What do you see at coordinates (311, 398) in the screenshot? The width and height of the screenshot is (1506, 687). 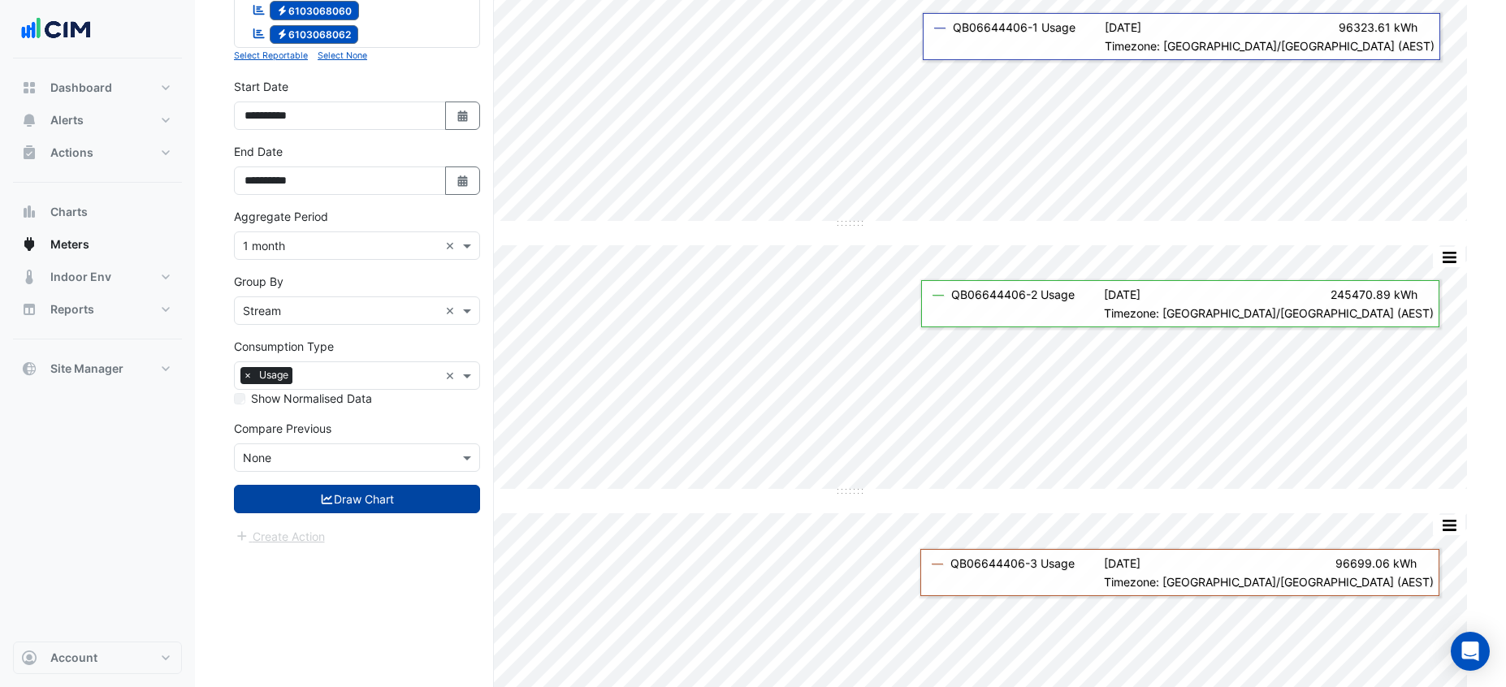 I see `label: Show Normalised Data` at bounding box center [311, 398].